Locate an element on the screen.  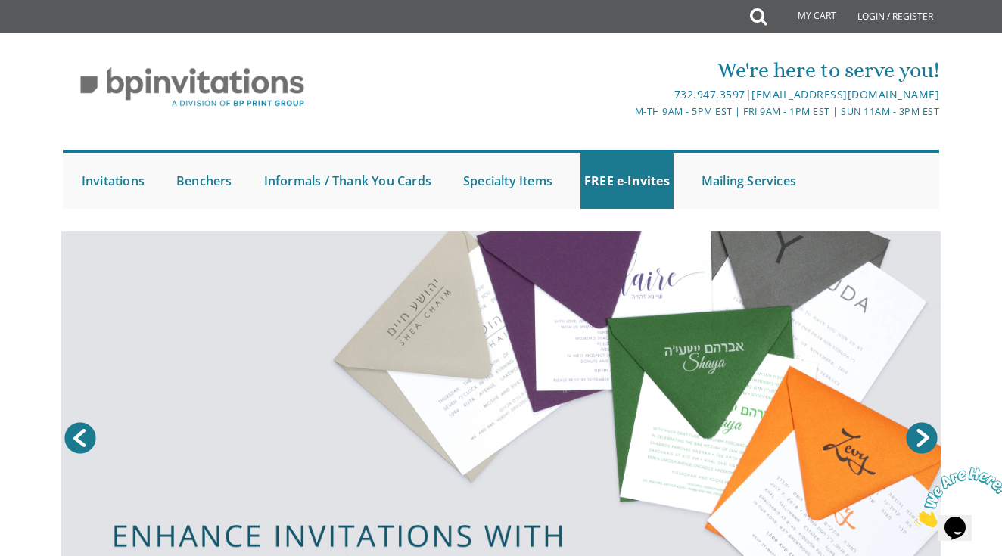
a: Specialty Items is located at coordinates (508, 181).